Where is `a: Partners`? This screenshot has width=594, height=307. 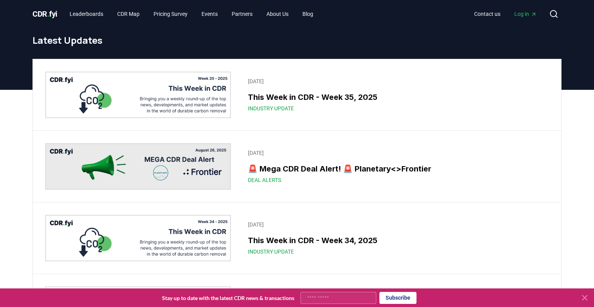
a: Partners is located at coordinates (242, 14).